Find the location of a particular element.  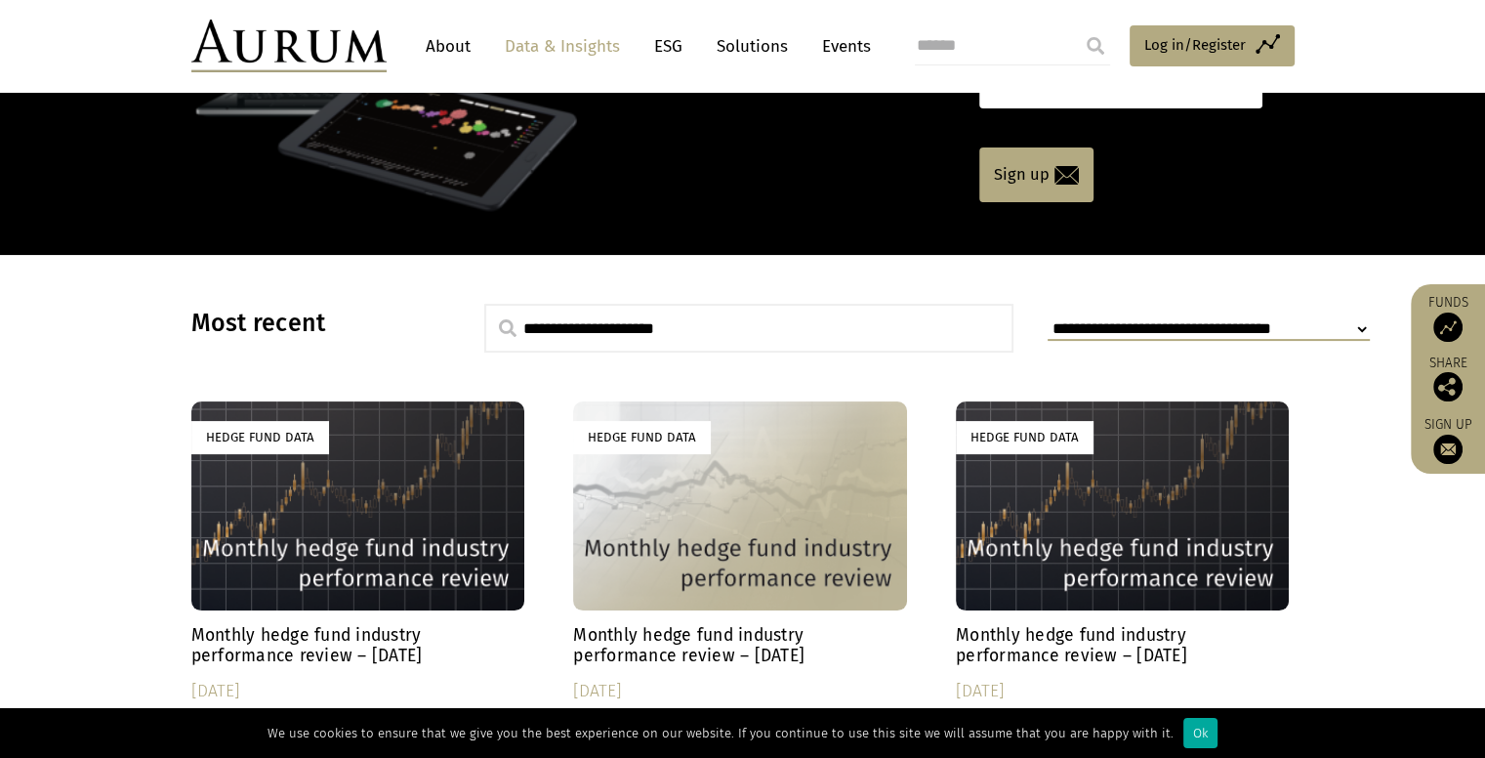

img: Share this post is located at coordinates (1448, 387).